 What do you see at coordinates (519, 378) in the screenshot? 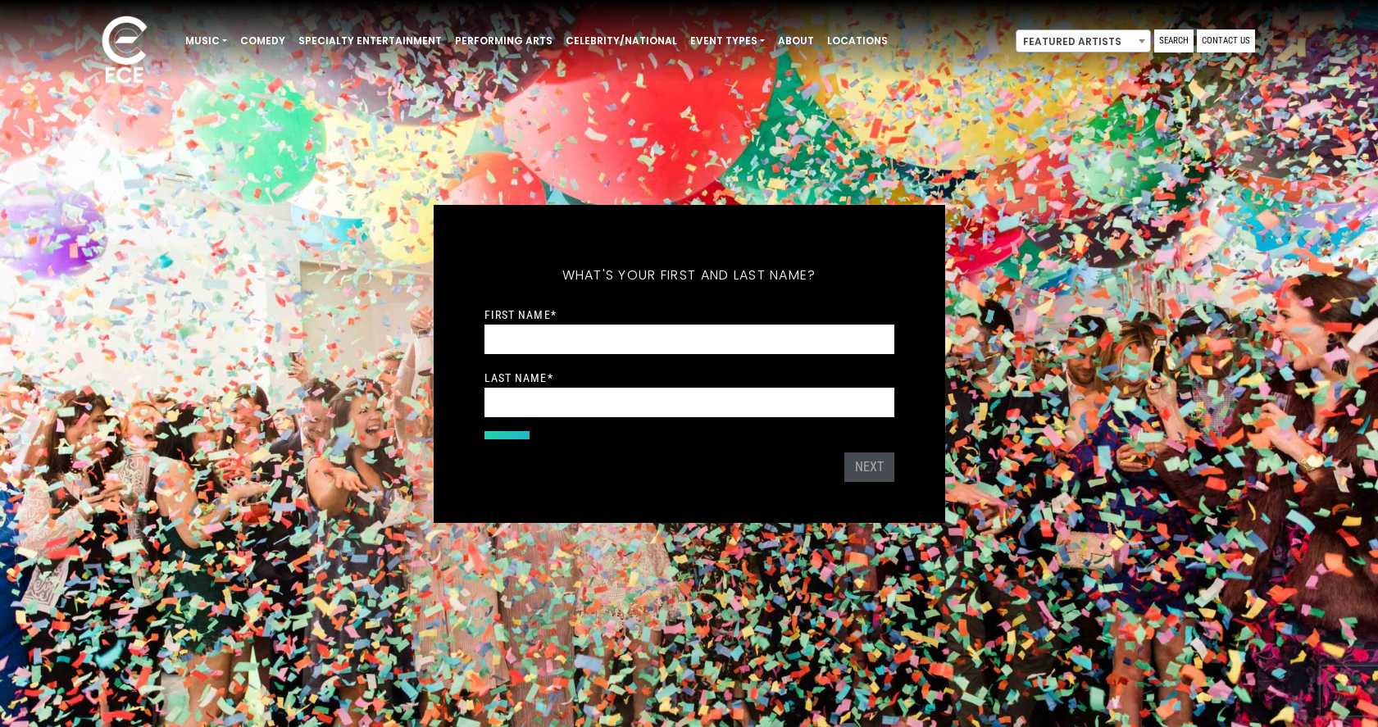
I see `label: Last Name` at bounding box center [519, 378].